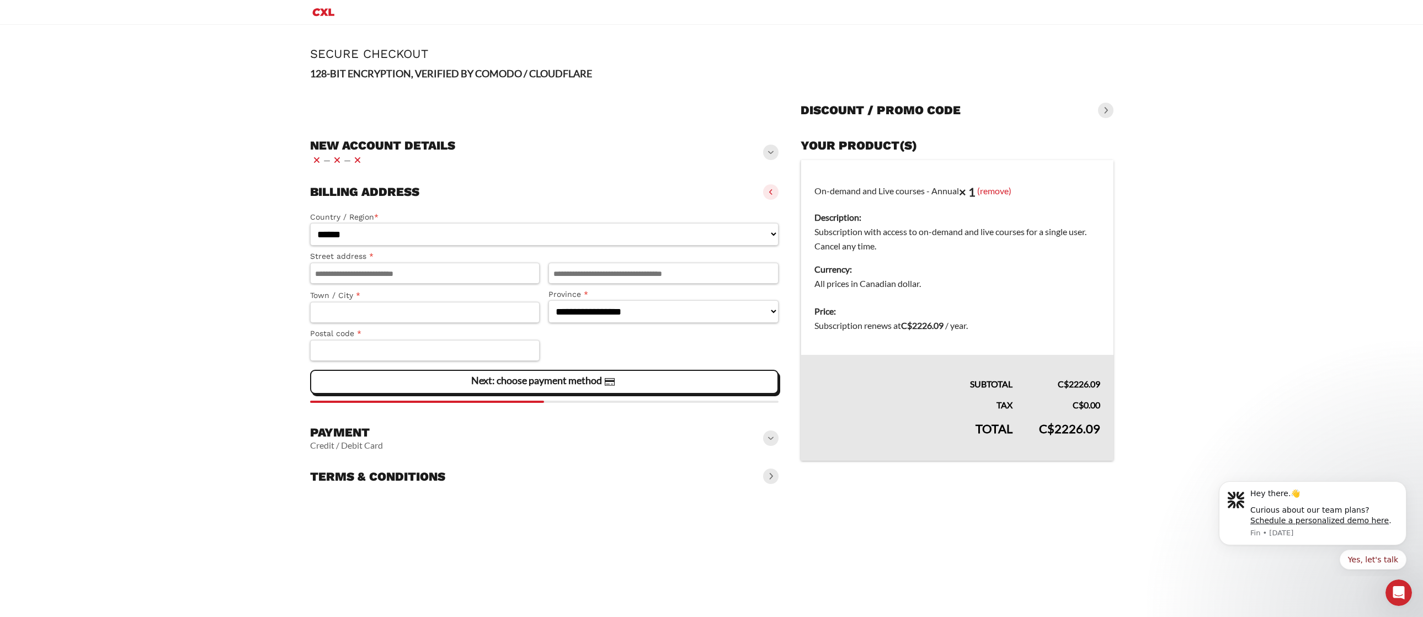 The width and height of the screenshot is (1423, 617). Describe the element at coordinates (956, 311) in the screenshot. I see `dt: Price:` at that location.